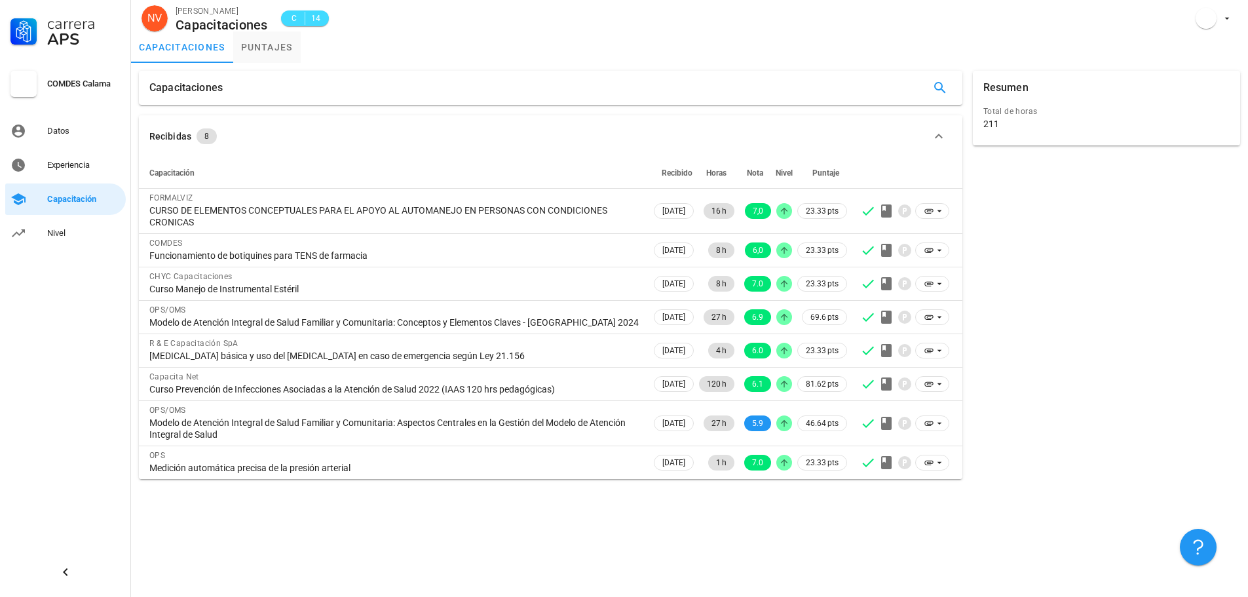 The height and width of the screenshot is (597, 1248). Describe the element at coordinates (84, 131) in the screenshot. I see `div: Datos` at that location.